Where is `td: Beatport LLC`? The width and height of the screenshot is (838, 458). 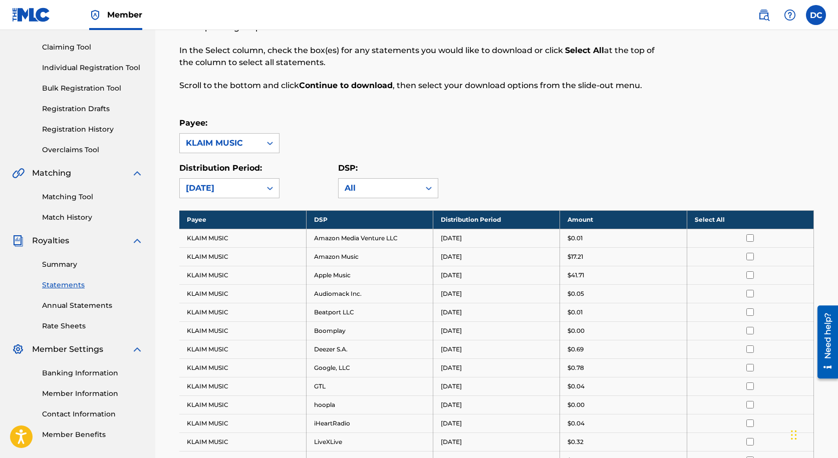 td: Beatport LLC is located at coordinates (369, 312).